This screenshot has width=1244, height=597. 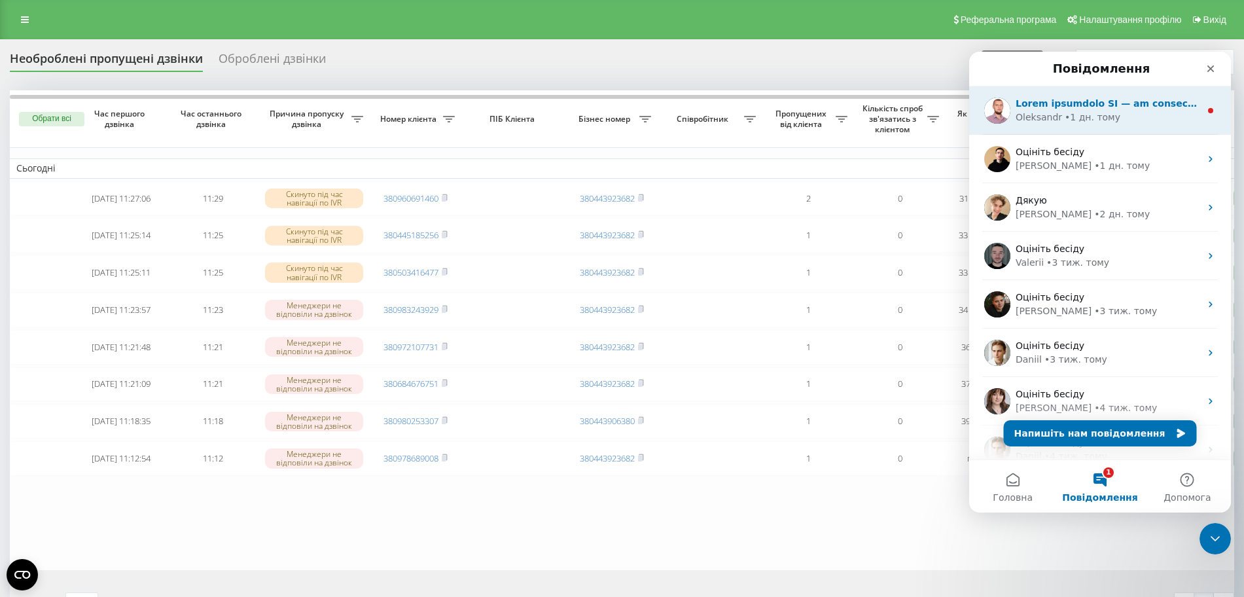 I want to click on a: 380980253307, so click(x=411, y=421).